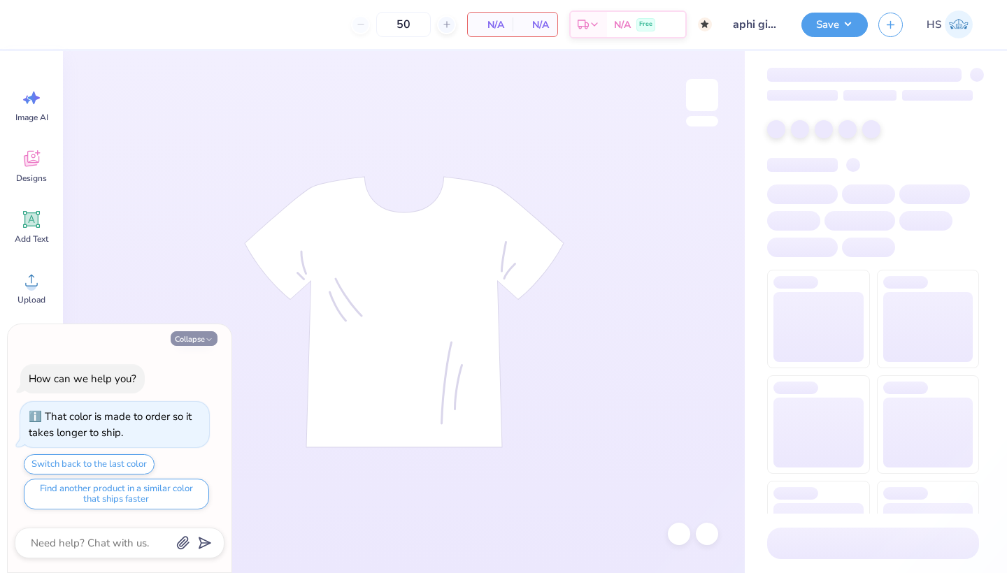  I want to click on button: Save, so click(834, 24).